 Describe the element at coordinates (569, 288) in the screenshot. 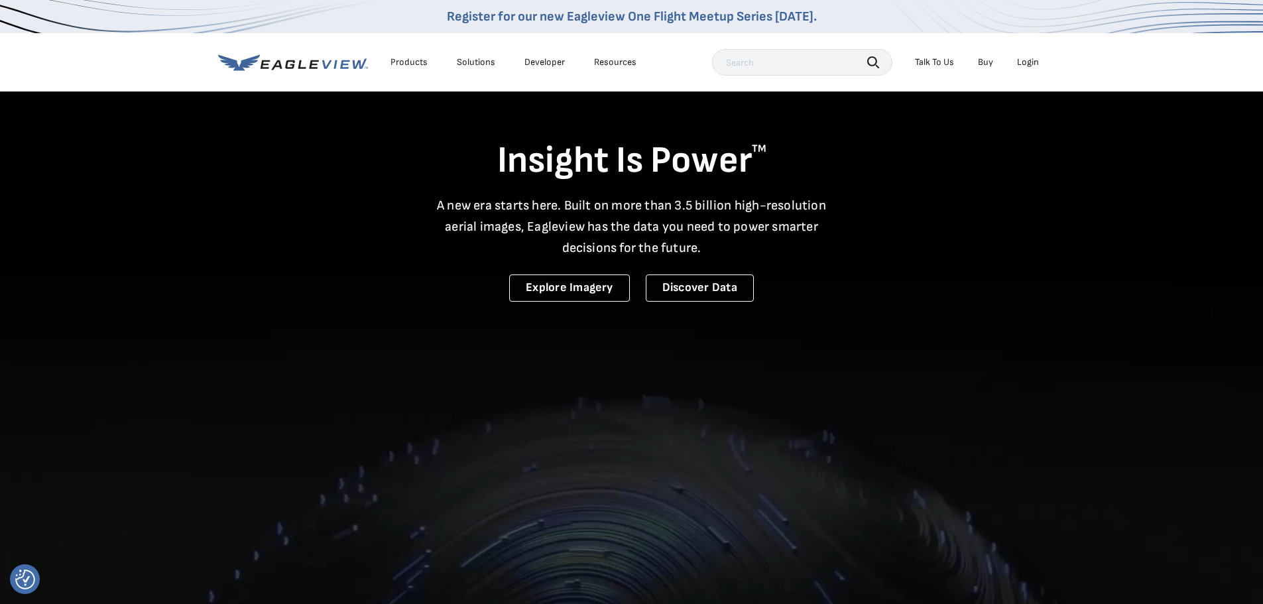

I see `a: Explore Imagery` at that location.